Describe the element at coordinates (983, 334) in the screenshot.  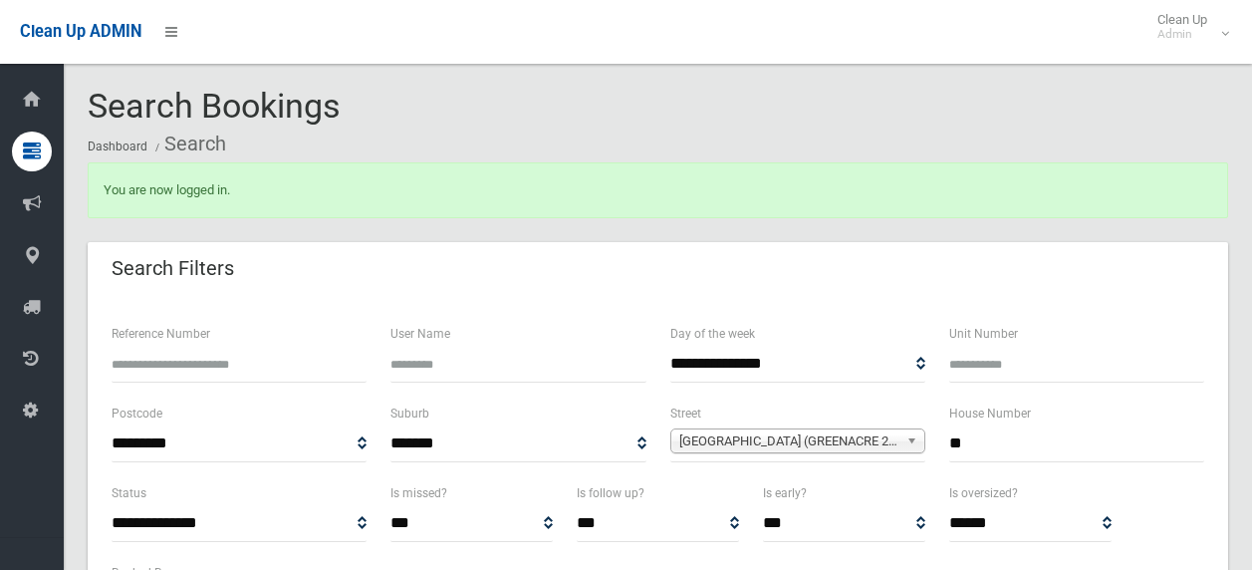
I see `label: Unit Number` at that location.